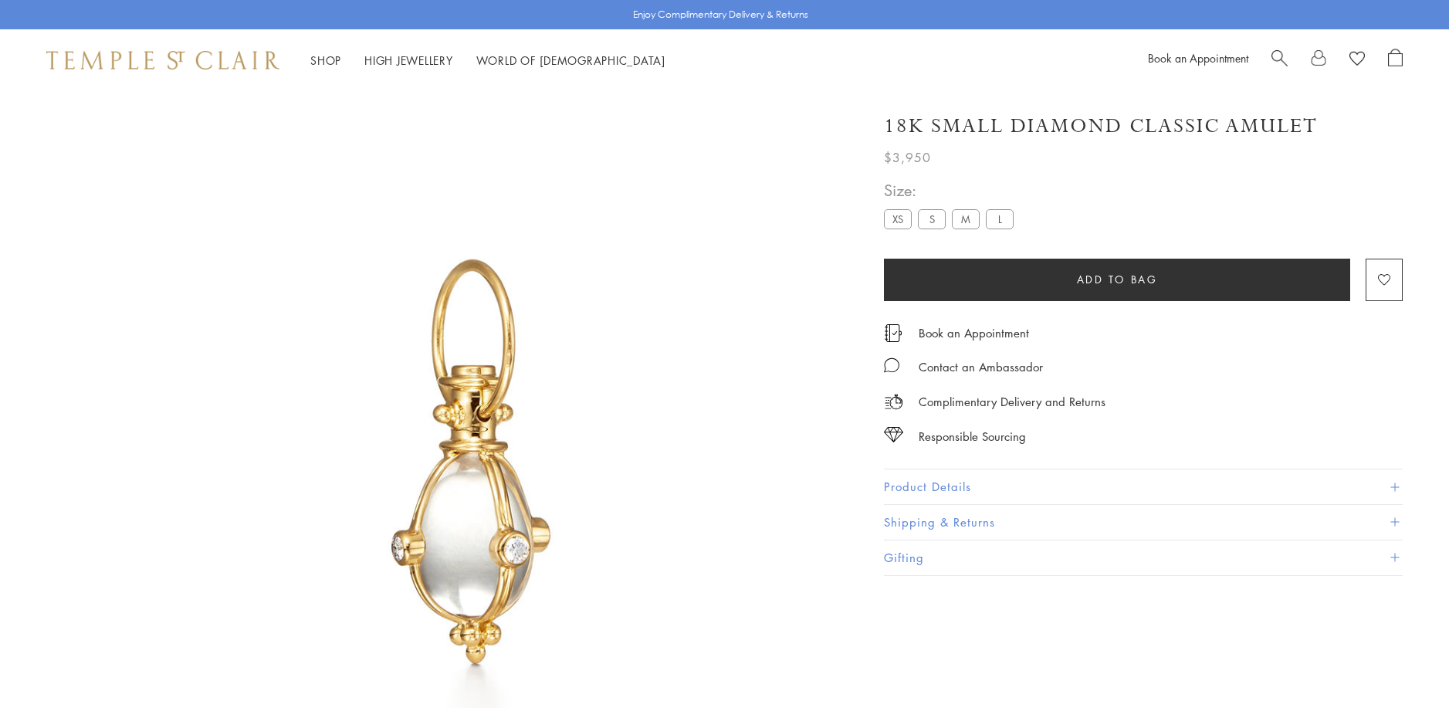 This screenshot has width=1449, height=708. I want to click on p: Complimentary Delivery and Returns, so click(1012, 401).